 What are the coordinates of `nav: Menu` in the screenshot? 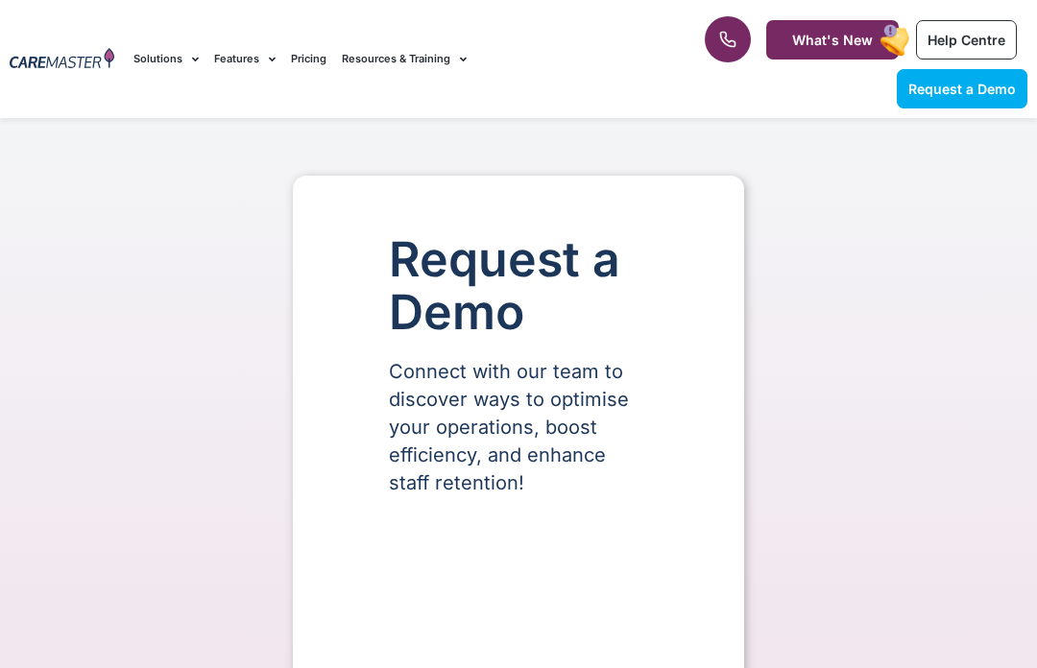 It's located at (397, 59).